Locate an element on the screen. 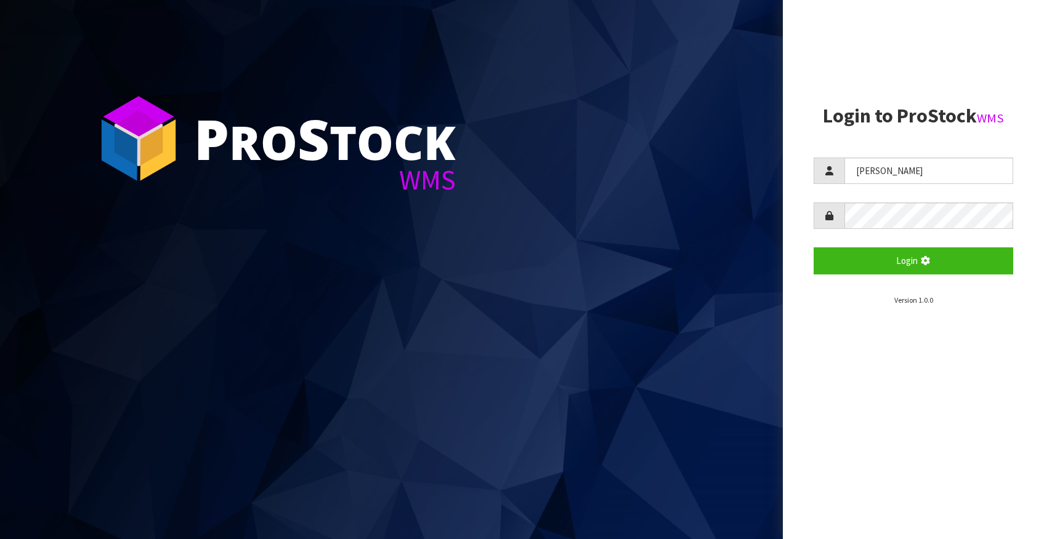 Image resolution: width=1044 pixels, height=539 pixels. span: P is located at coordinates (211, 139).